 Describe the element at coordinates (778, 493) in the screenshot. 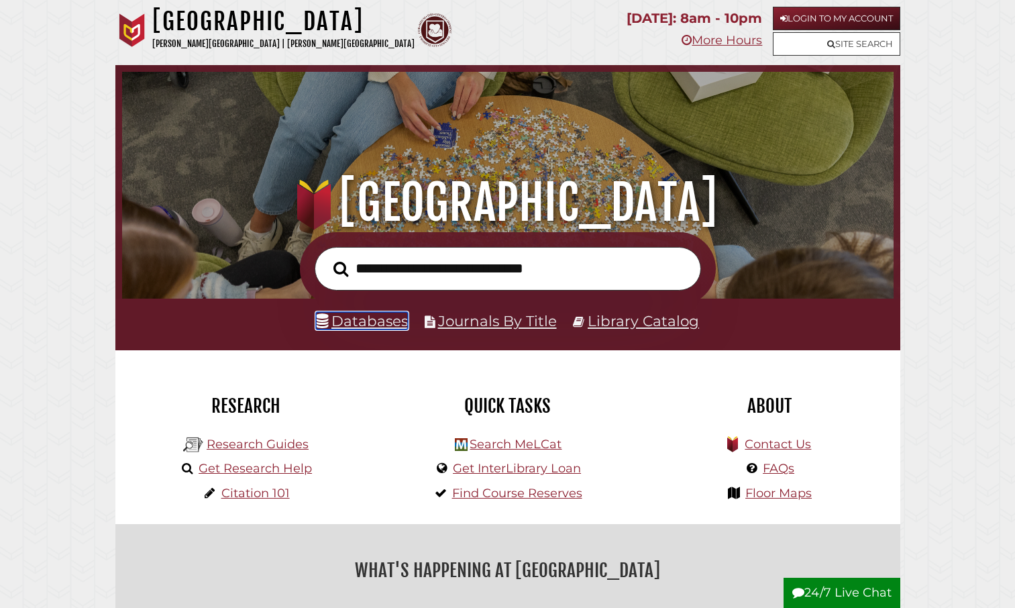

I see `a: Floor Maps` at that location.